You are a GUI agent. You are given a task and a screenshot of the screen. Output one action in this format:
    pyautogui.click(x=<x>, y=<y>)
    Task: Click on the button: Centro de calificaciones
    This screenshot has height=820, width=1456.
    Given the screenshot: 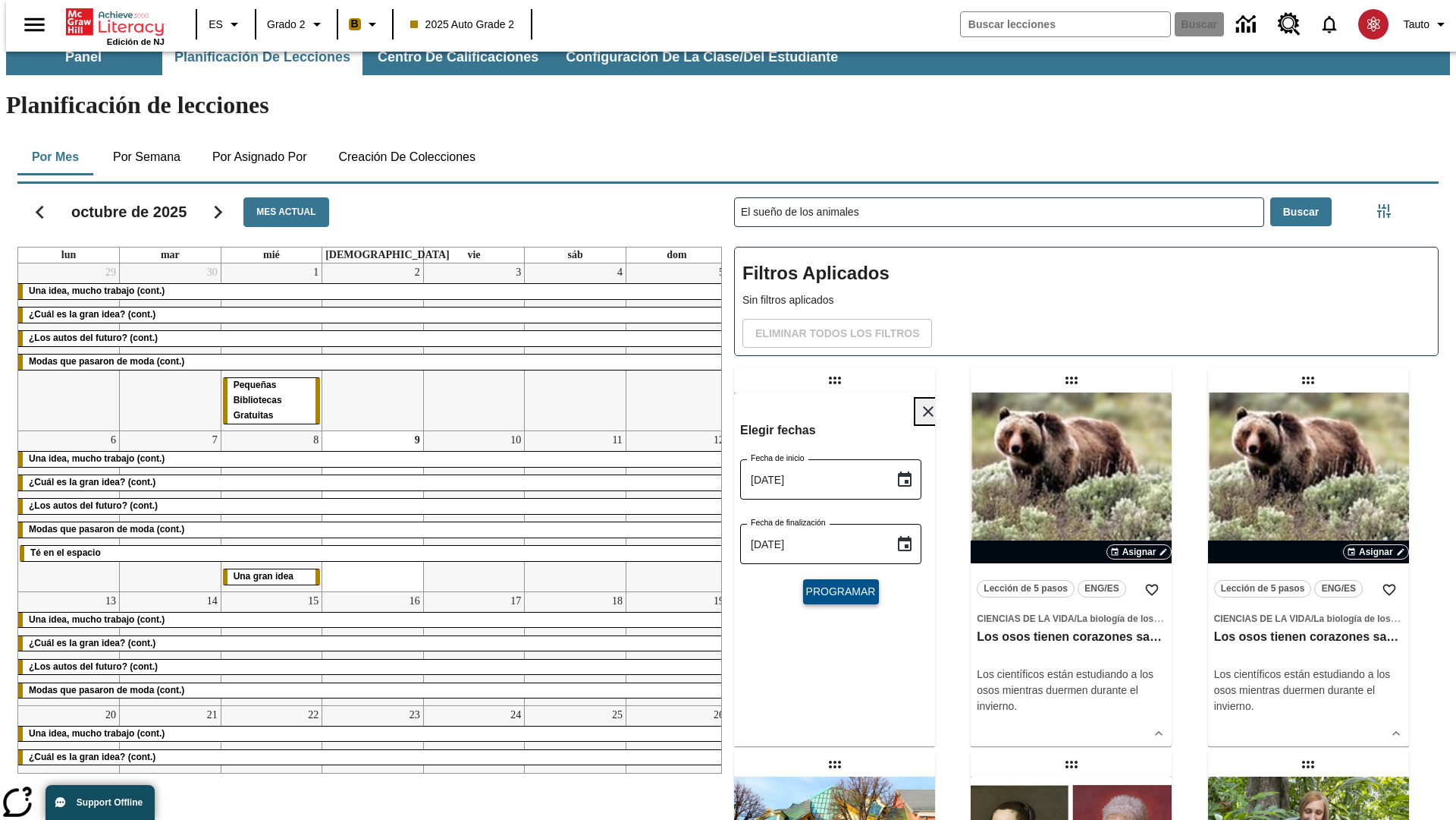 What is the action you would take?
    pyautogui.click(x=458, y=57)
    